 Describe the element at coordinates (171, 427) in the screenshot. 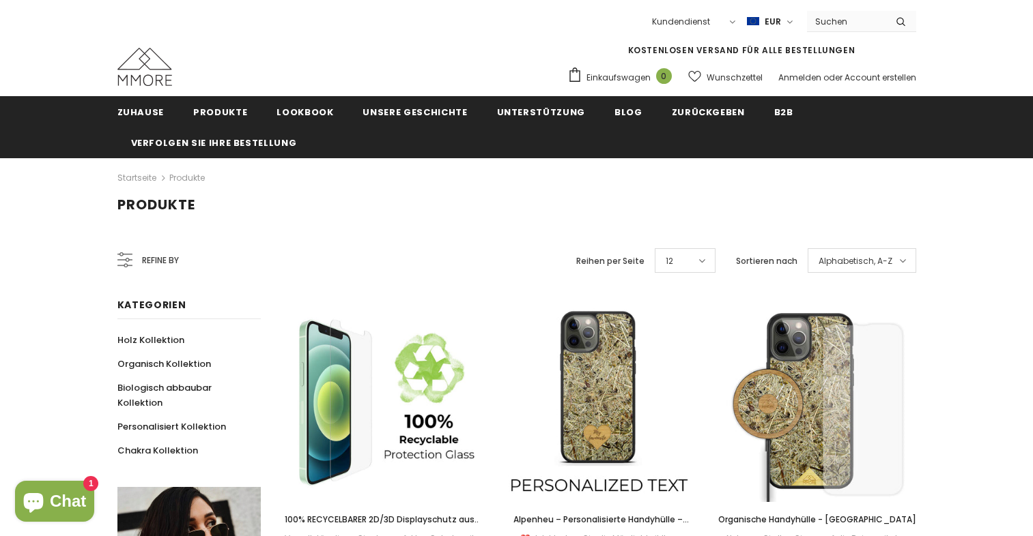

I see `a: Personalisiert Kollektion` at that location.